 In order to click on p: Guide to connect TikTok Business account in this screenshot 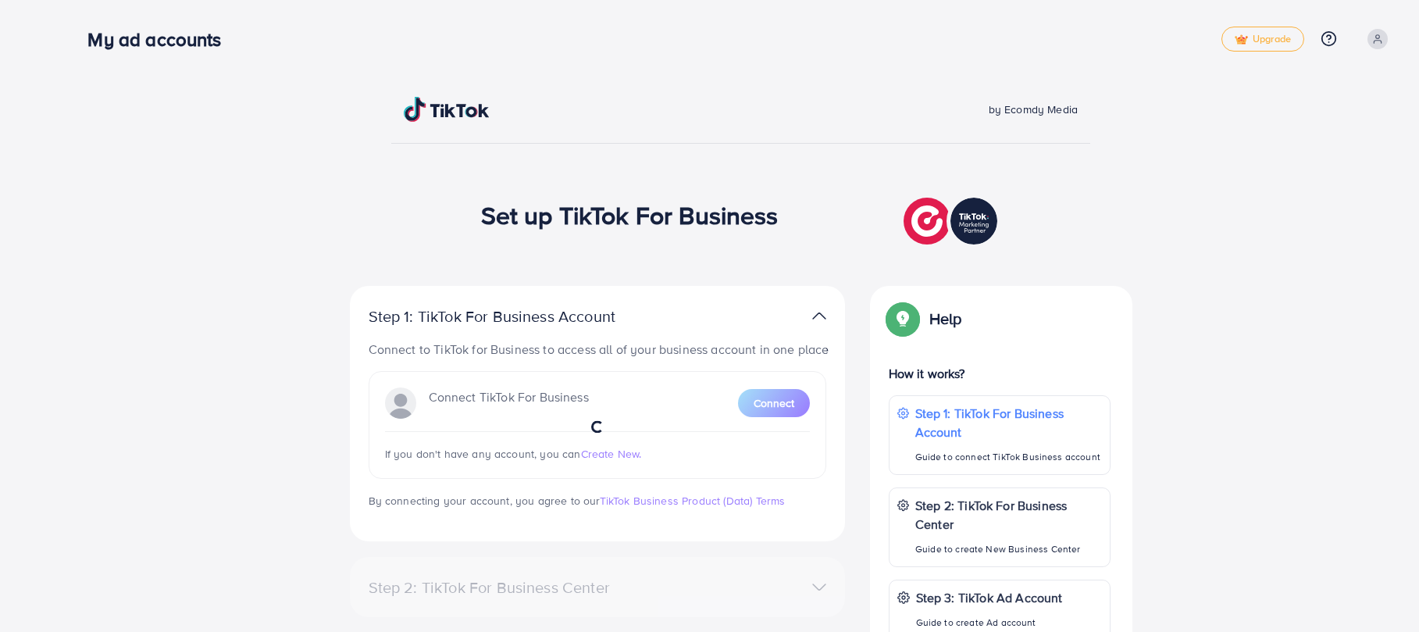, I will do `click(1008, 457)`.